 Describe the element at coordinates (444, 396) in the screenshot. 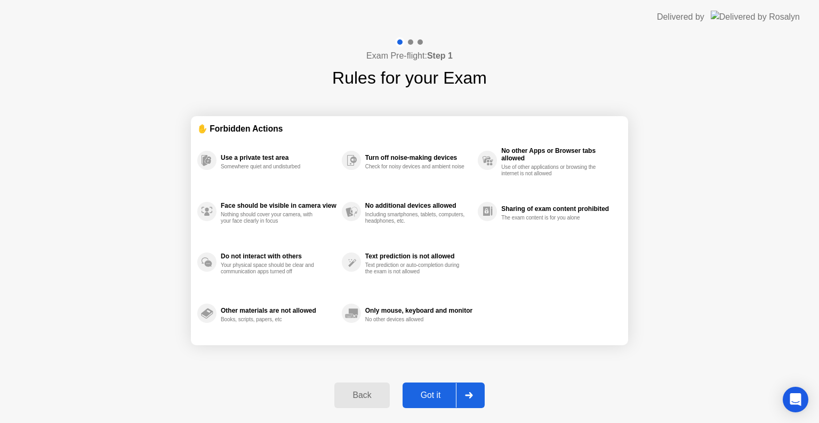

I see `button: Got it` at that location.